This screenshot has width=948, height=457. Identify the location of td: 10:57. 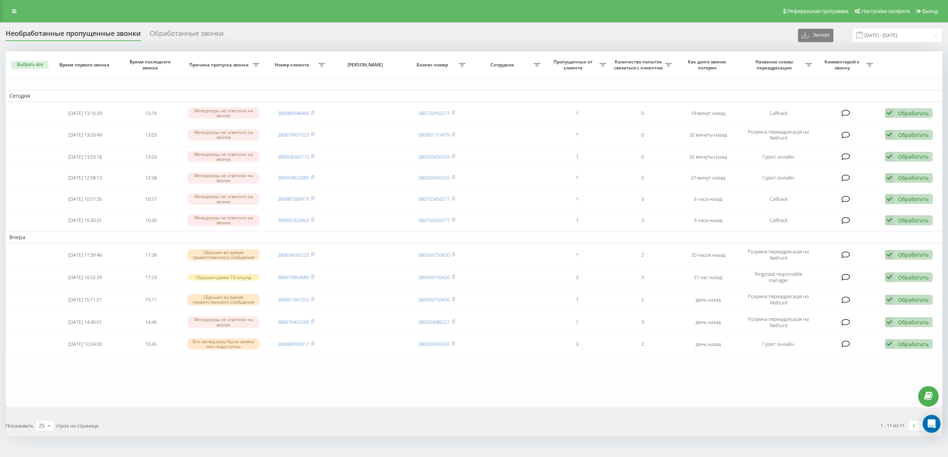
(151, 199).